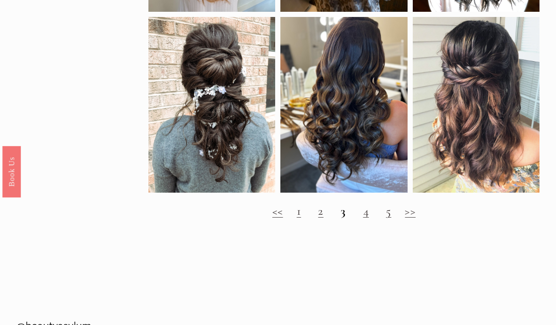 This screenshot has width=556, height=325. I want to click on a: Book Us, so click(11, 172).